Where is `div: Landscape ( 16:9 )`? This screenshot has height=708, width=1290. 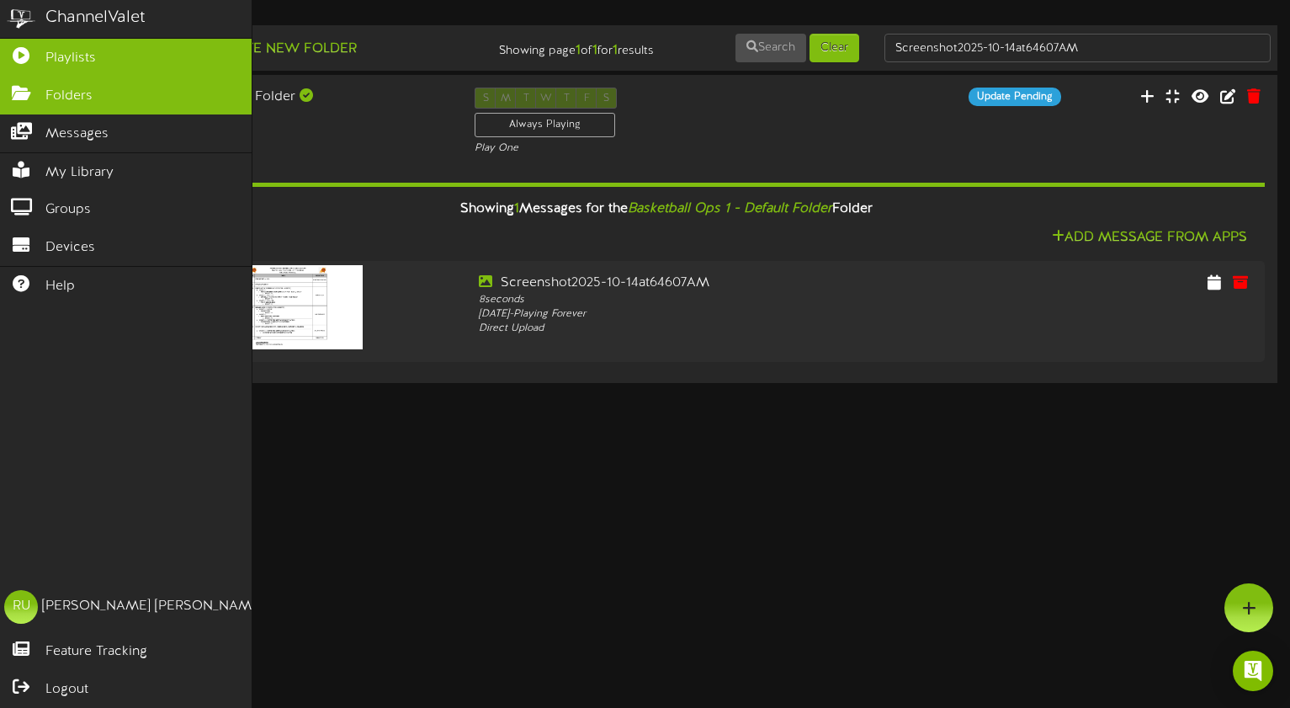
div: Landscape ( 16:9 ) is located at coordinates (258, 114).